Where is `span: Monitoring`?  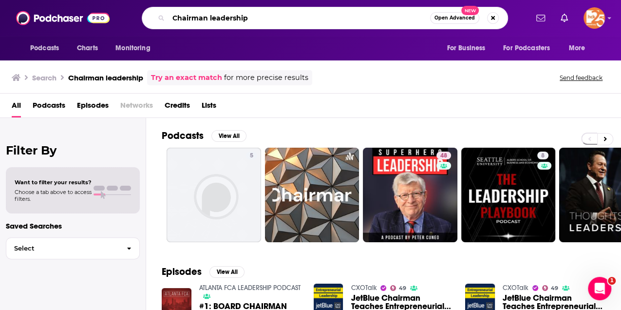 span: Monitoring is located at coordinates (132, 48).